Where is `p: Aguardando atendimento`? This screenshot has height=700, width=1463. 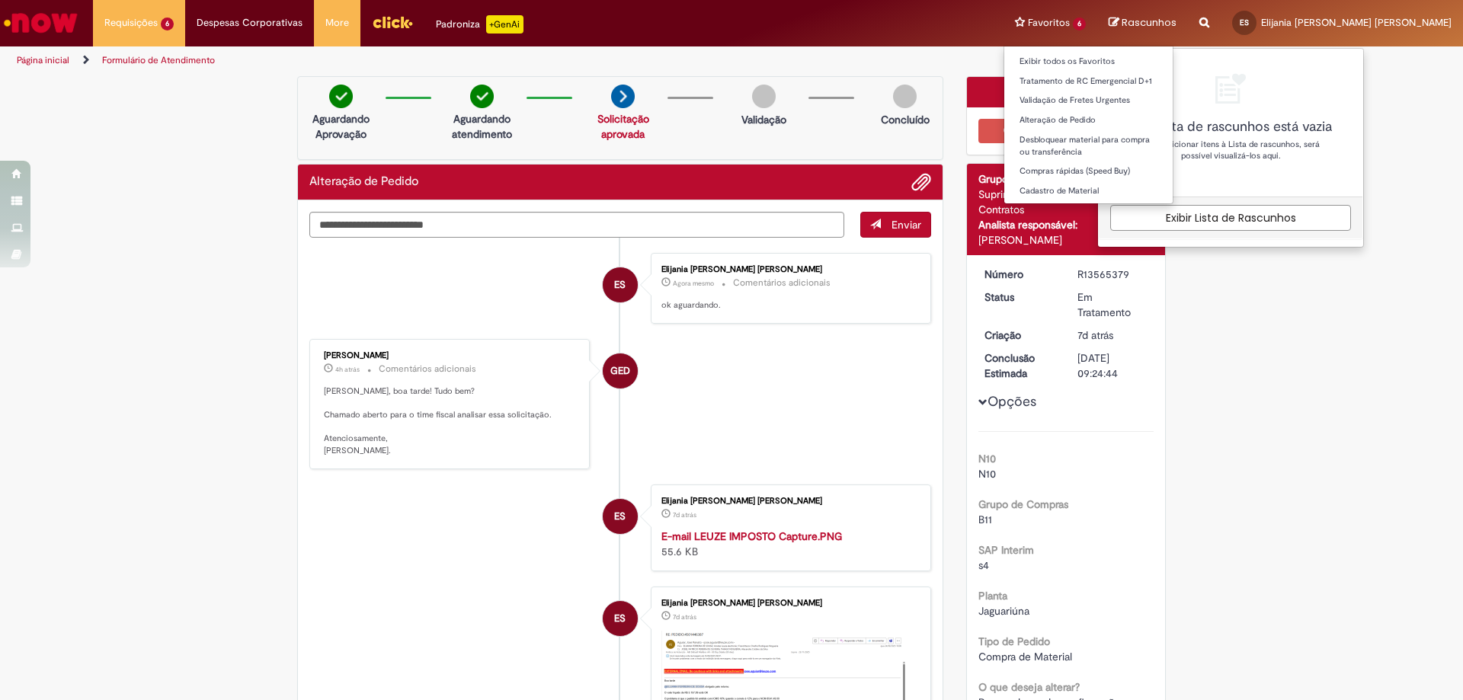 p: Aguardando atendimento is located at coordinates (482, 126).